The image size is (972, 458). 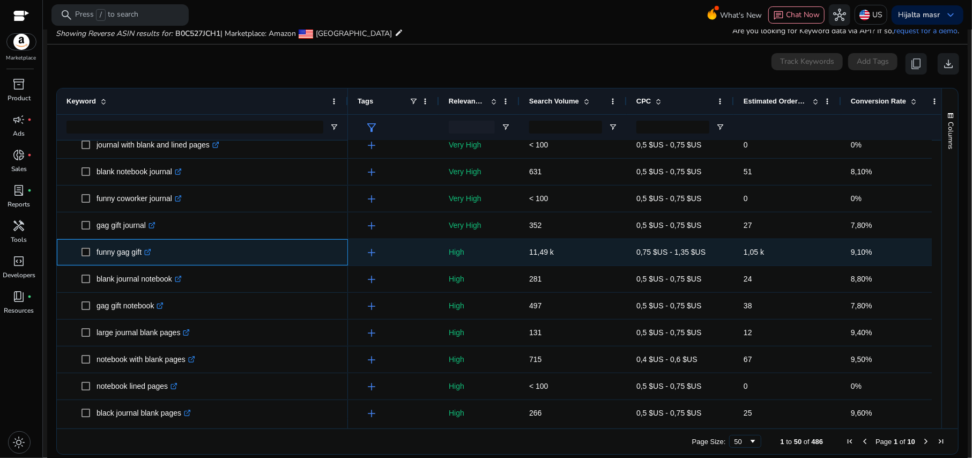 I want to click on span: keyboard_arrow_down, so click(x=951, y=15).